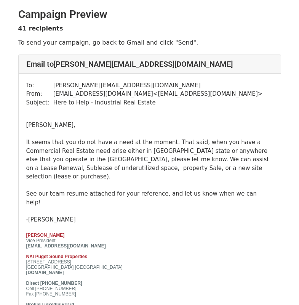 Image resolution: width=299 pixels, height=305 pixels. What do you see at coordinates (40, 103) in the screenshot?
I see `td: Subject:` at bounding box center [40, 103].